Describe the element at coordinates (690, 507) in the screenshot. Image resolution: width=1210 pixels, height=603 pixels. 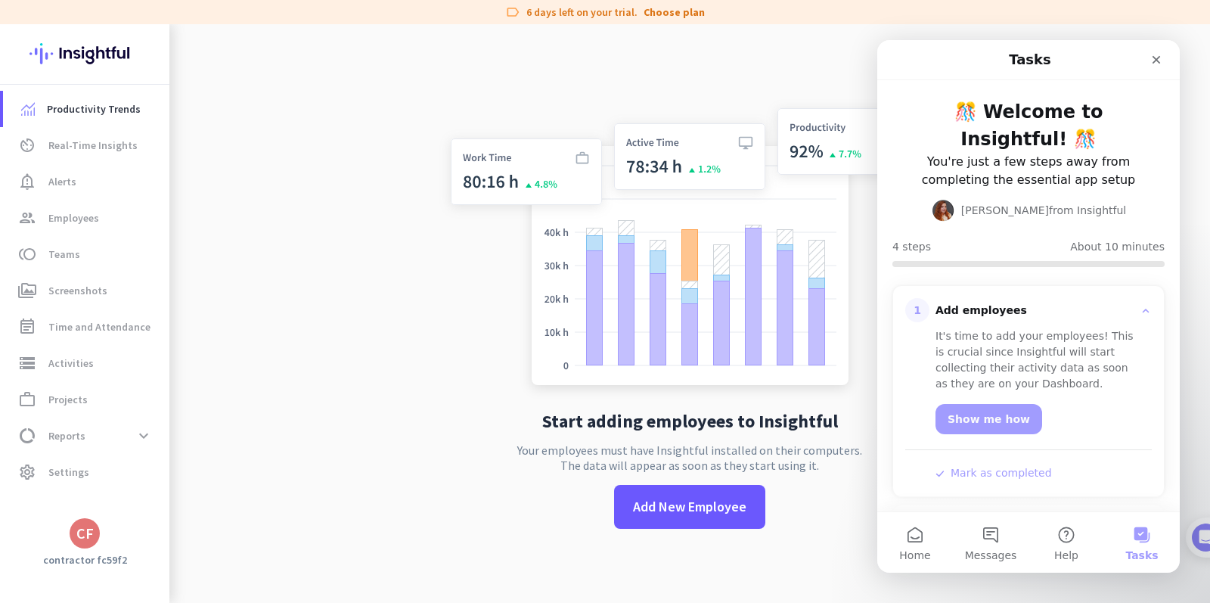
I see `span: Add New Employee` at that location.